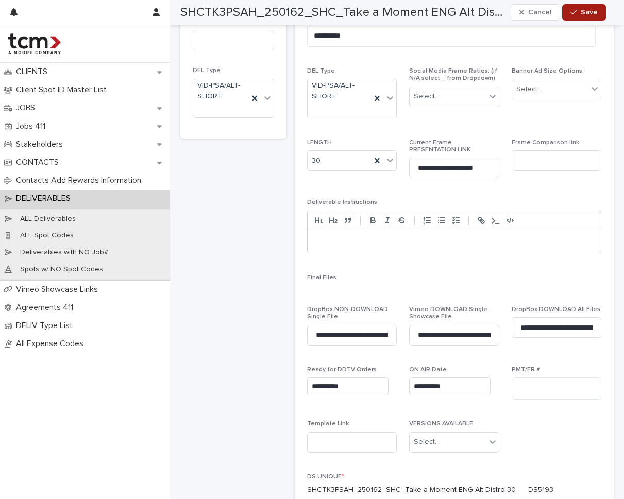 The height and width of the screenshot is (499, 624). Describe the element at coordinates (222, 22) in the screenshot. I see `span: Frame Approval Link` at that location.